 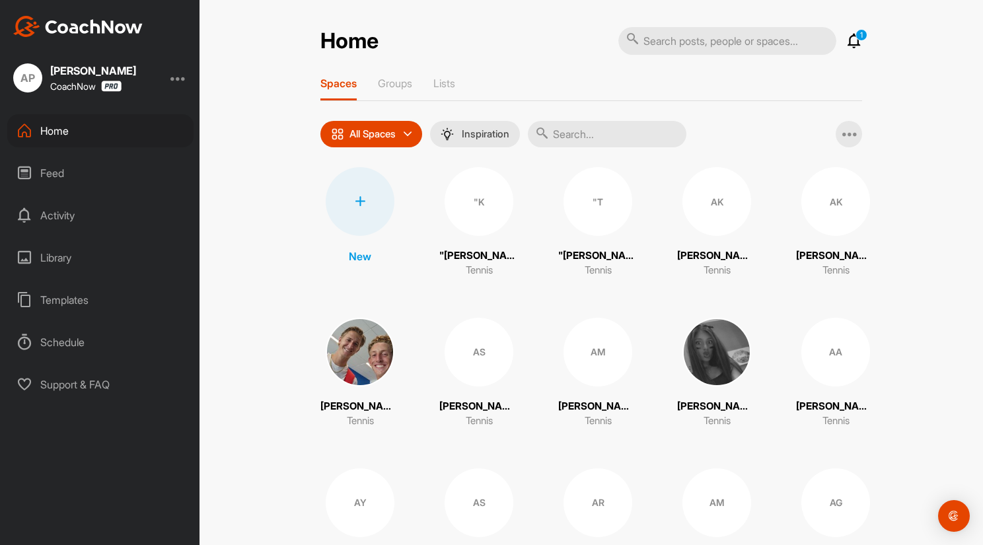 What do you see at coordinates (727, 41) in the screenshot?
I see `input: Search posts, people or spaces...` at bounding box center [727, 41].